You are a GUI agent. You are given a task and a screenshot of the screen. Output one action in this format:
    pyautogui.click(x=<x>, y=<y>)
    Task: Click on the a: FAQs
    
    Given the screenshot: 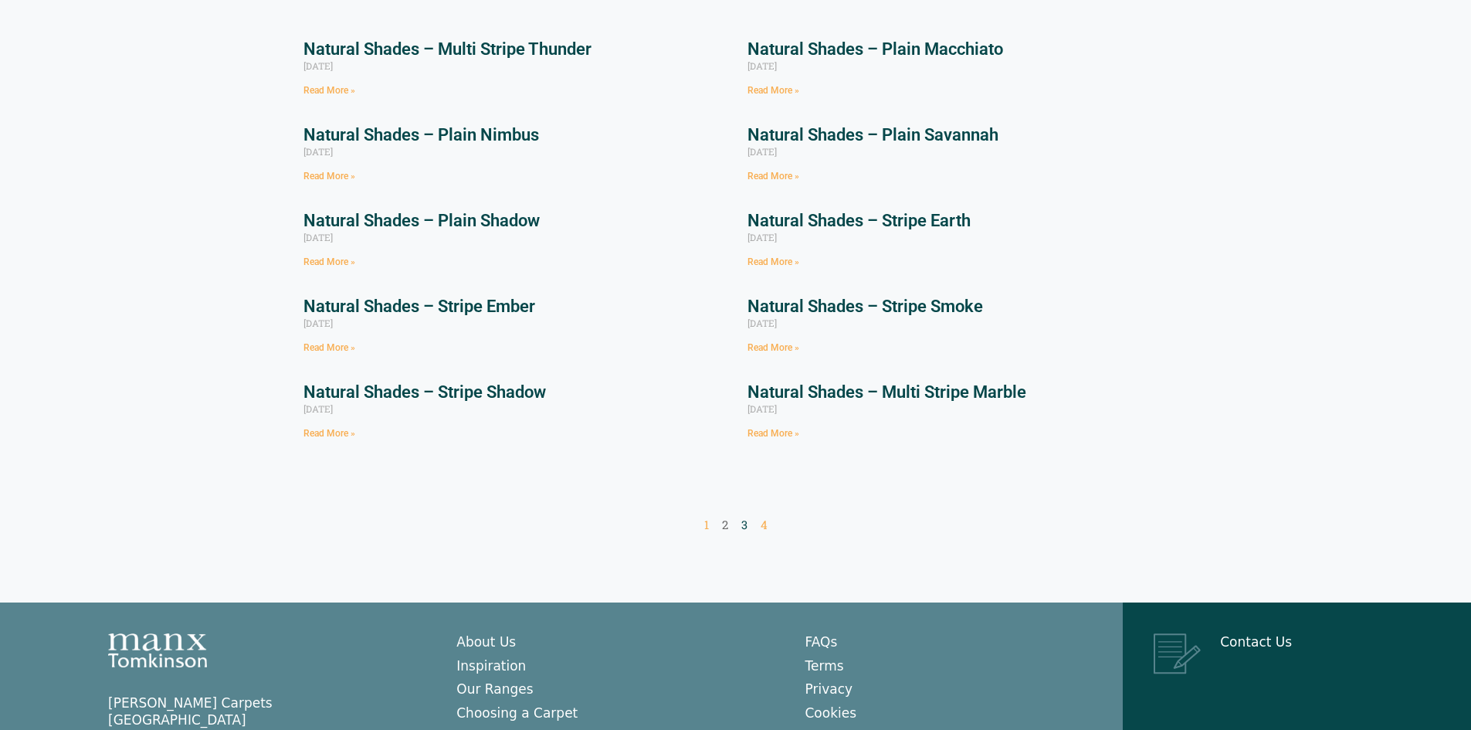 What is the action you would take?
    pyautogui.click(x=822, y=642)
    